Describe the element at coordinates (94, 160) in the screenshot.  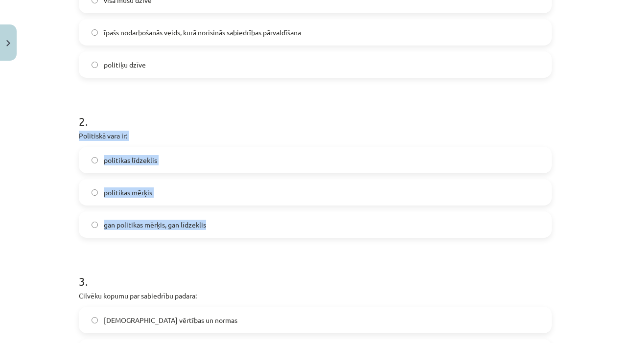
I see `input: politikas līdzeklis` at that location.